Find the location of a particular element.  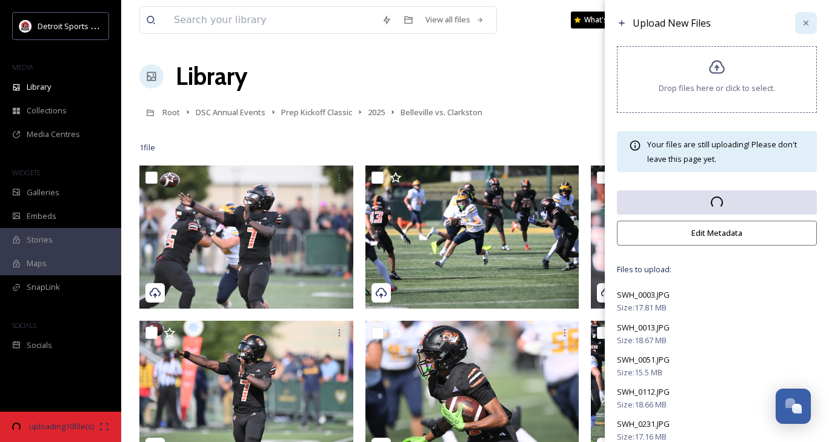

span: uploading 10 file(s) is located at coordinates (61, 426).